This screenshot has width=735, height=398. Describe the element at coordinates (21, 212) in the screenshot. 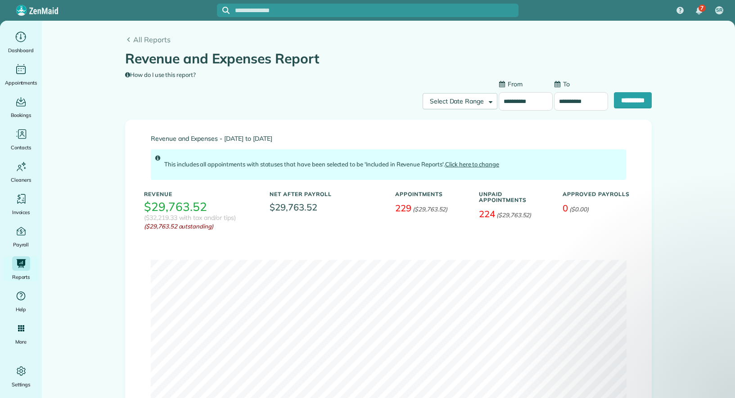

I see `span: Invoices` at that location.